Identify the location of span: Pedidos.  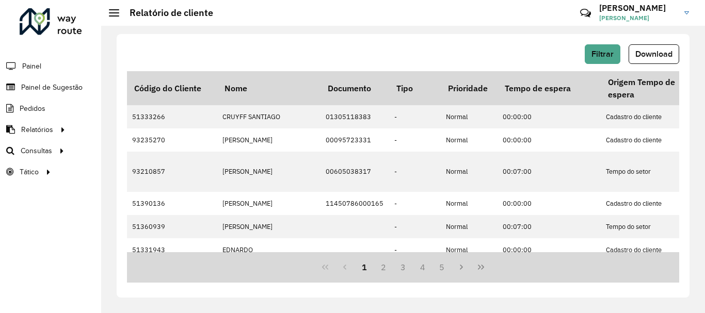
(33, 108).